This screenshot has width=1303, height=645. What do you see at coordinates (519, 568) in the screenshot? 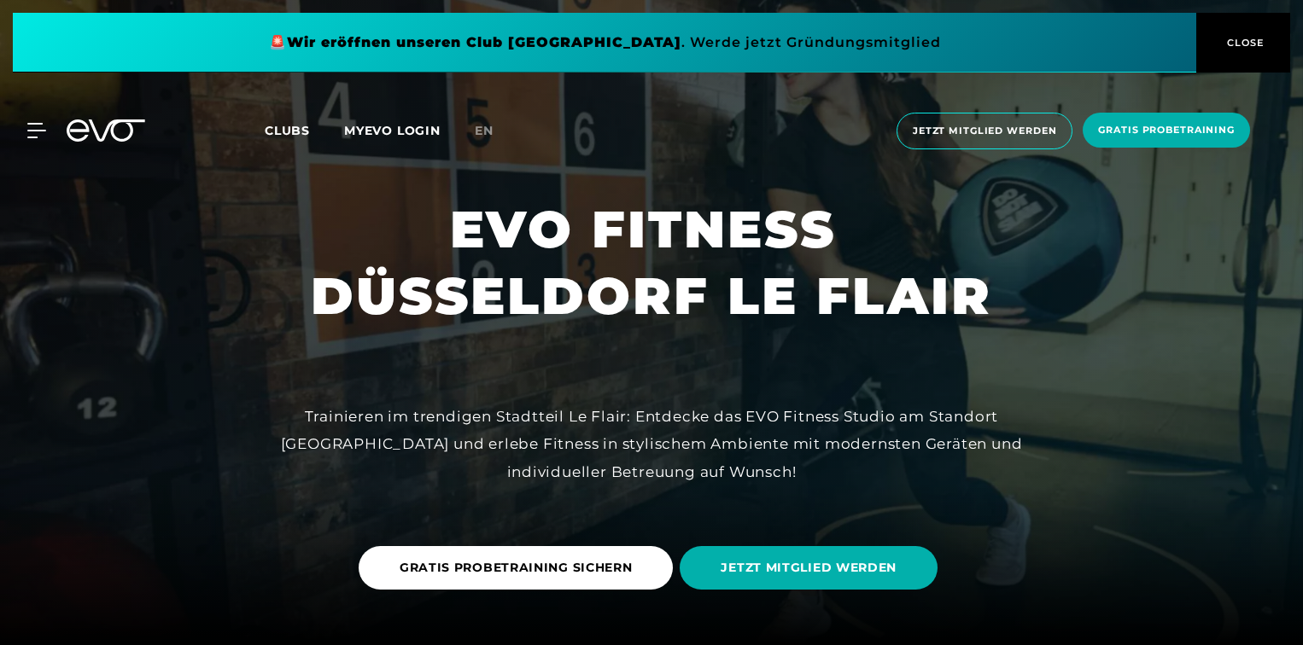
I see `a: GRATIS PROBETRAINING SICHERN` at bounding box center [519, 568].